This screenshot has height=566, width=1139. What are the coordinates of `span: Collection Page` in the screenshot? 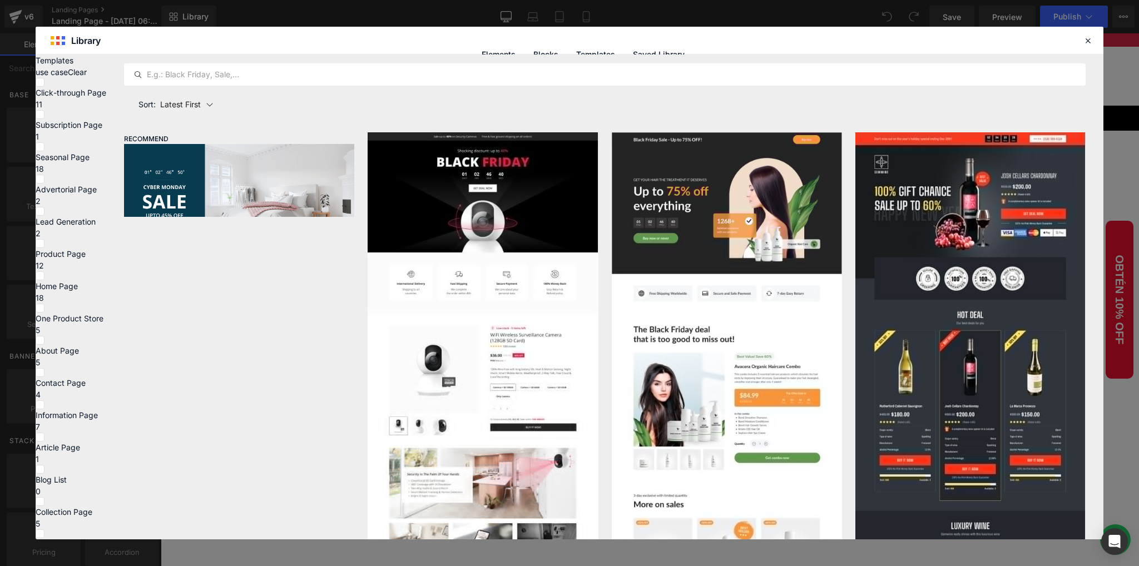 It's located at (64, 512).